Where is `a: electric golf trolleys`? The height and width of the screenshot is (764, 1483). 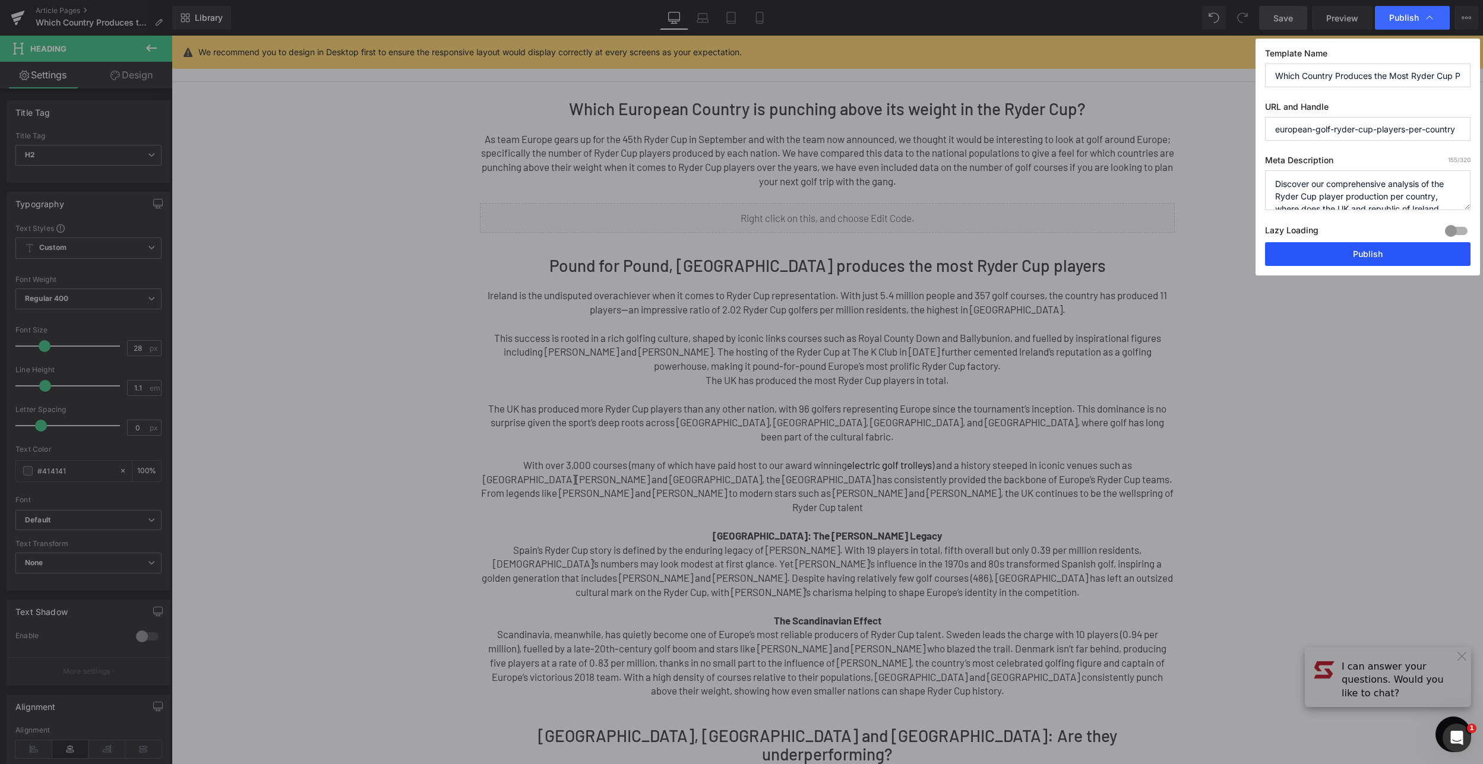
a: electric golf trolleys is located at coordinates (718, 429).